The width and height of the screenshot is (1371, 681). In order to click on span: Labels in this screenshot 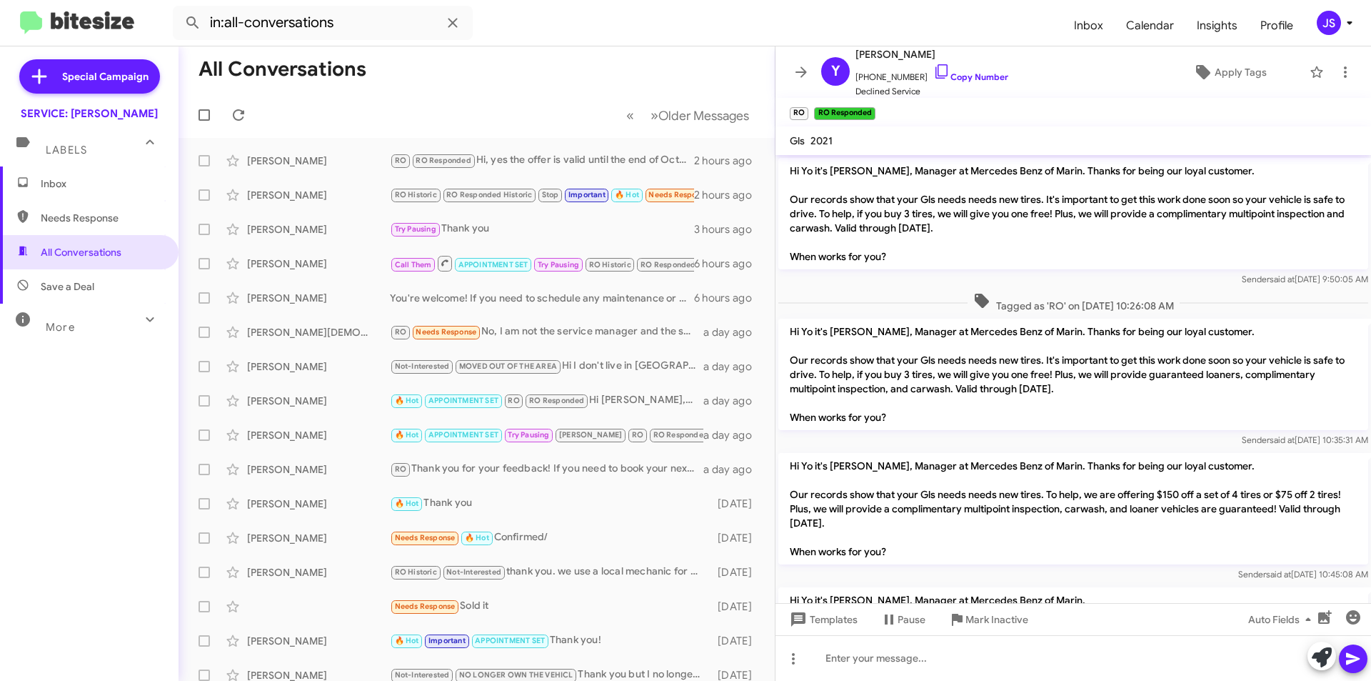, I will do `click(66, 150)`.